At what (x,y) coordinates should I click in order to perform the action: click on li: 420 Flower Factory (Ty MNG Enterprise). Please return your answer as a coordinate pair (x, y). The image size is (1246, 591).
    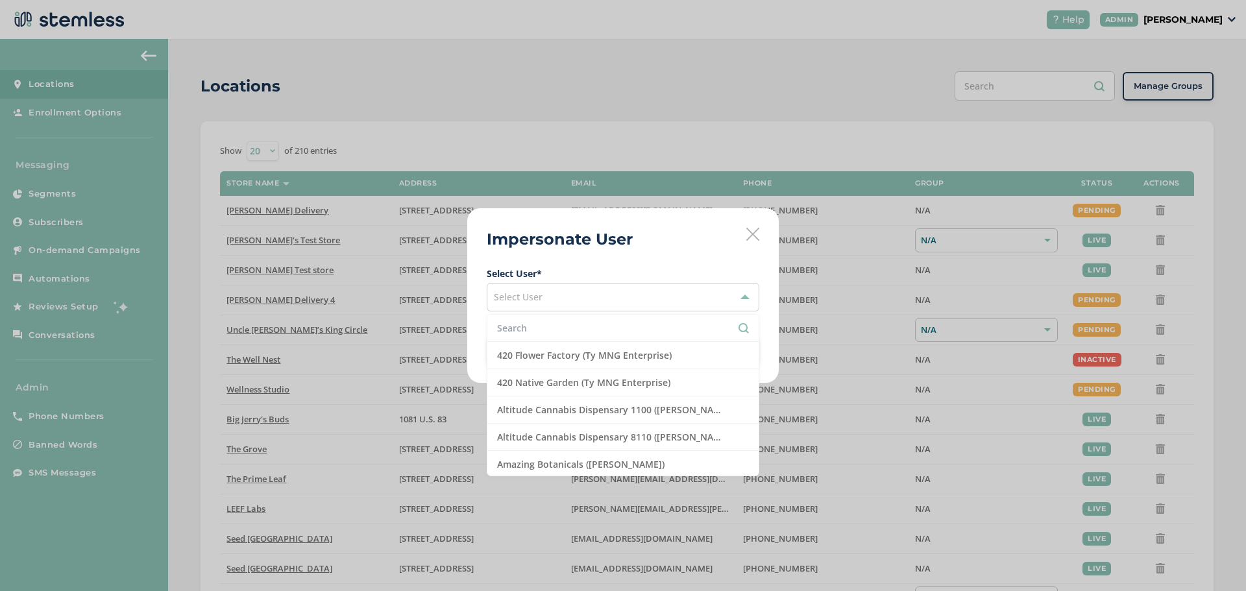
    Looking at the image, I should click on (623, 356).